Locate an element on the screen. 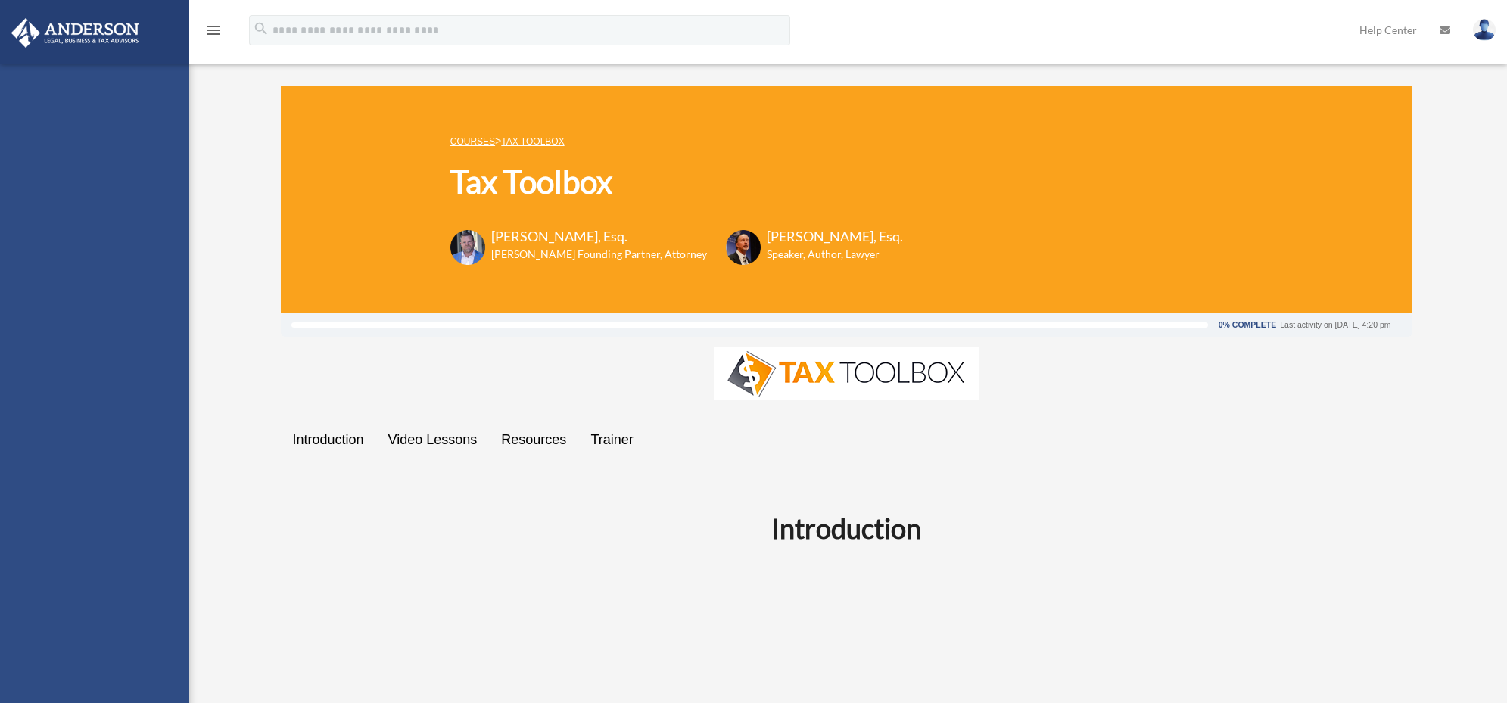 The width and height of the screenshot is (1507, 703). img: User Pic is located at coordinates (1484, 30).